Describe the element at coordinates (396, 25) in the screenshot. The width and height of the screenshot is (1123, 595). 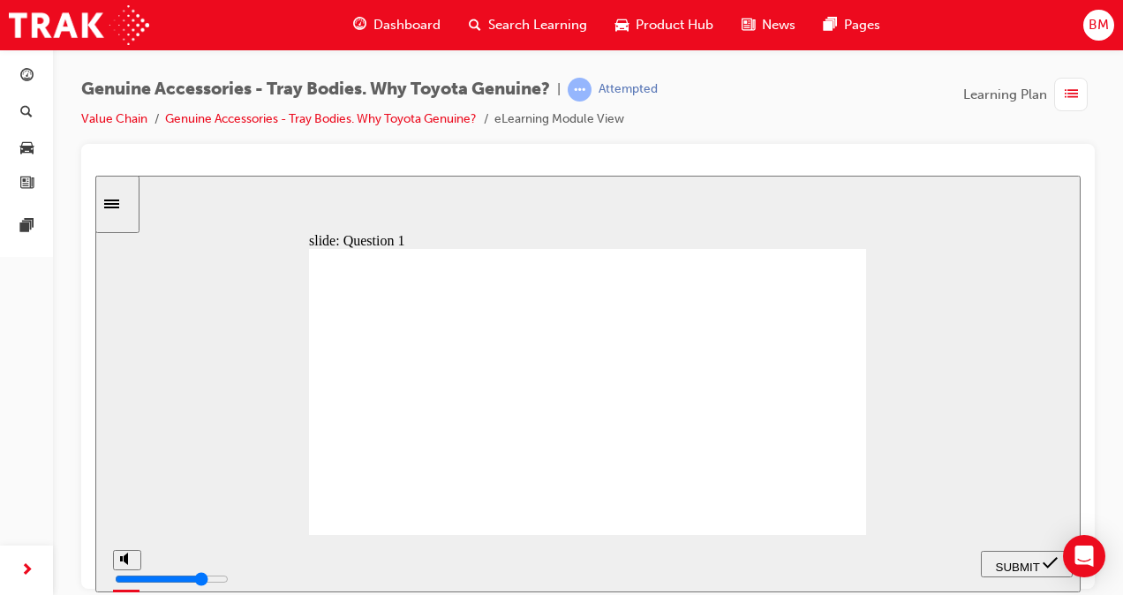
I see `a: guage-iconDashboard` at that location.